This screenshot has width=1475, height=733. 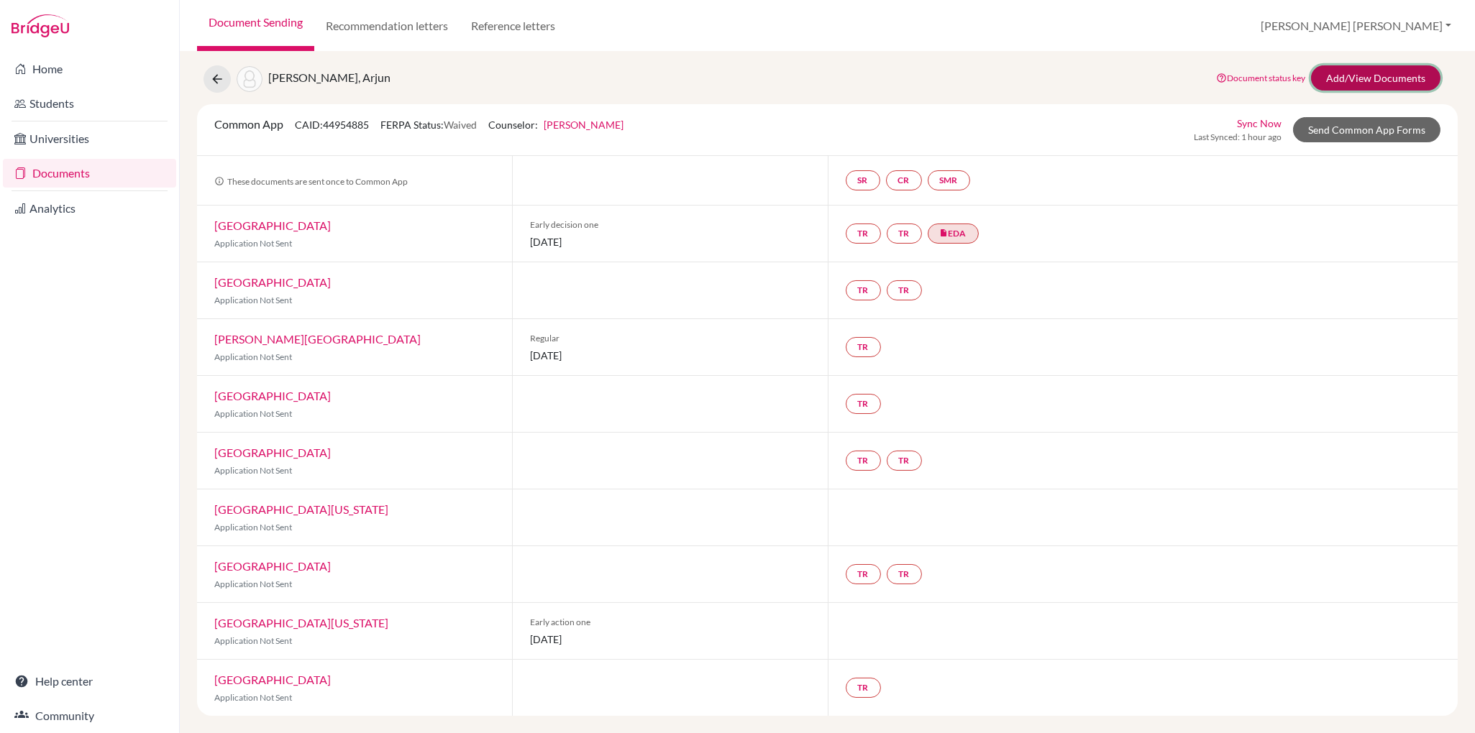 I want to click on span: Early decision one, so click(x=669, y=225).